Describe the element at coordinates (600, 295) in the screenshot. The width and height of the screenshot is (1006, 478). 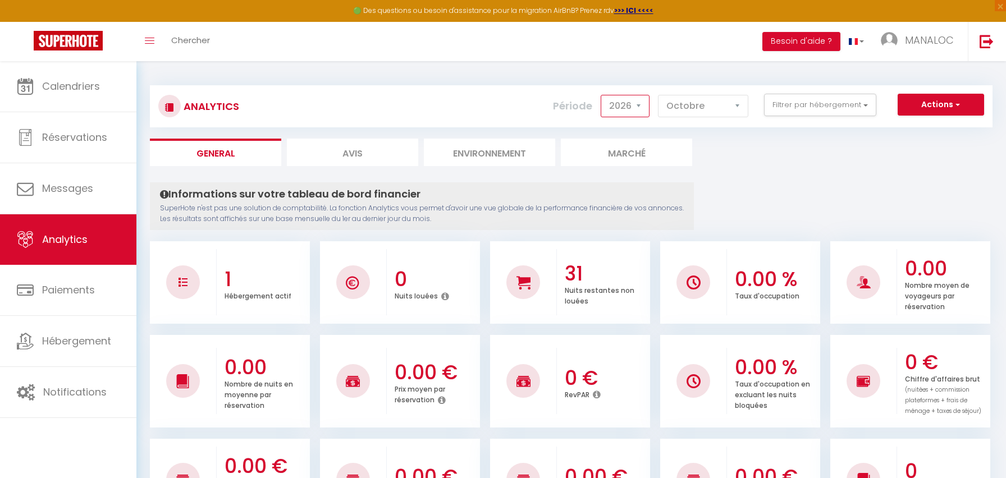
I see `p: Nuits restantes non louées` at that location.